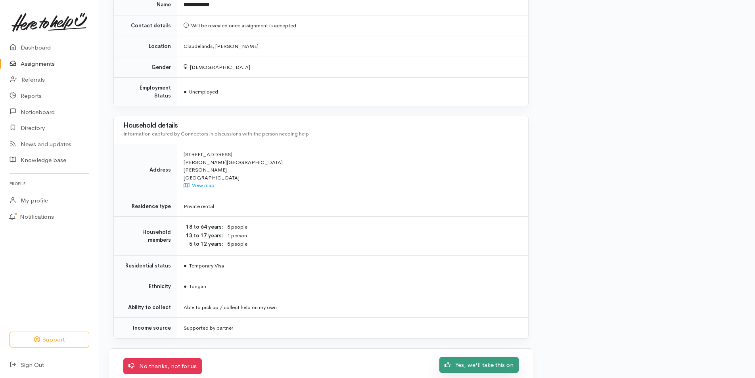 This screenshot has width=755, height=378. Describe the element at coordinates (352, 307) in the screenshot. I see `td: Able to pick up / collect help on my own` at that location.